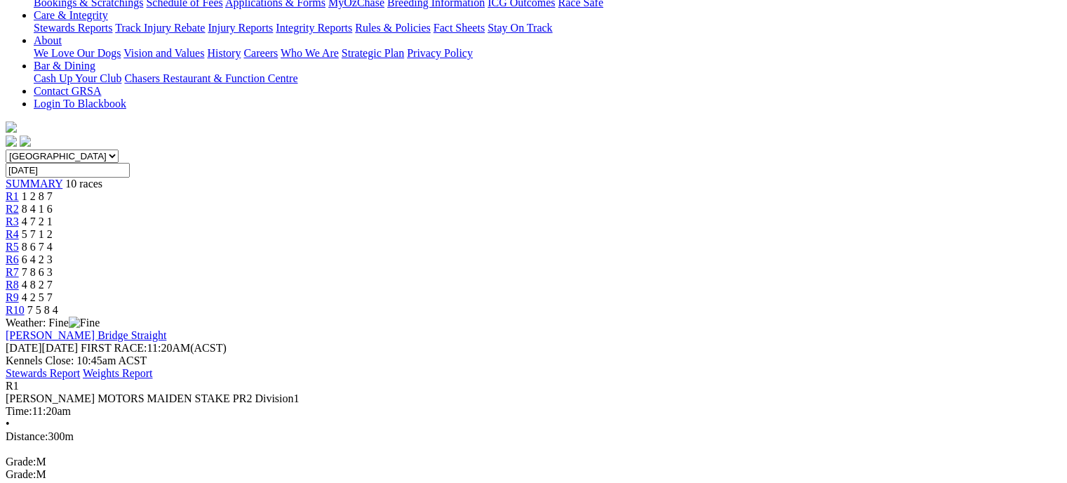 The height and width of the screenshot is (483, 1067). I want to click on span: FIRST RACE:, so click(114, 347).